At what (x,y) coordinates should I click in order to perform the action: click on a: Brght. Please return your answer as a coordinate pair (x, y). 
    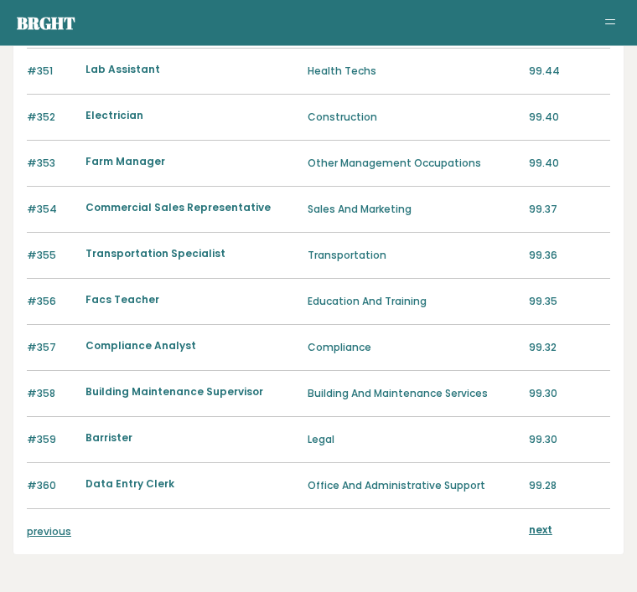
    Looking at the image, I should click on (46, 23).